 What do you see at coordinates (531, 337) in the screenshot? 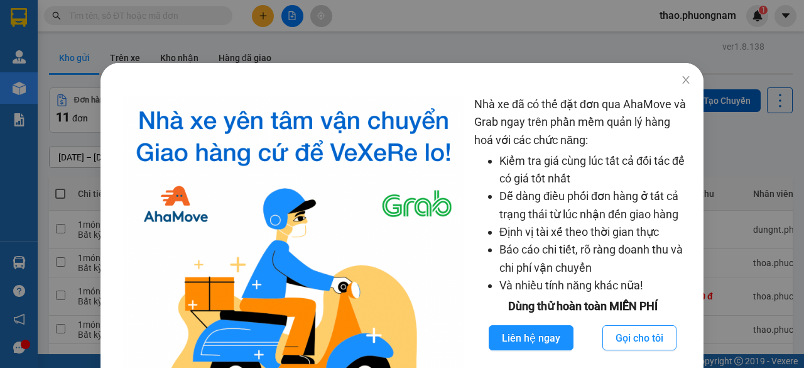
I see `span: Liên hệ ngay` at bounding box center [531, 337].